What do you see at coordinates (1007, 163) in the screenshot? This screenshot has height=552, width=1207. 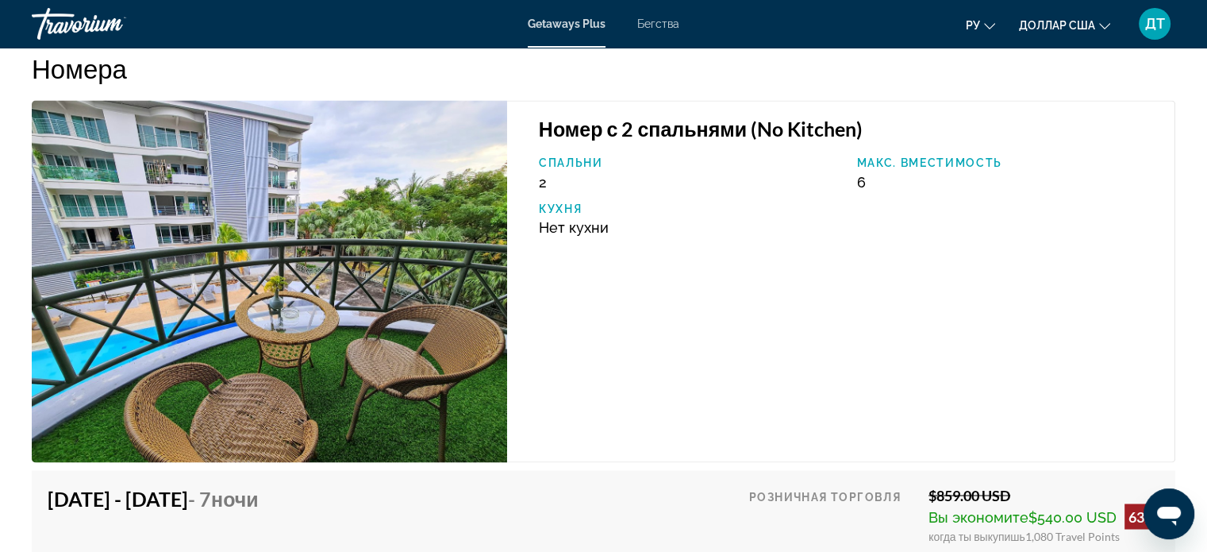 I see `p: Макс. вместимость` at bounding box center [1007, 163].